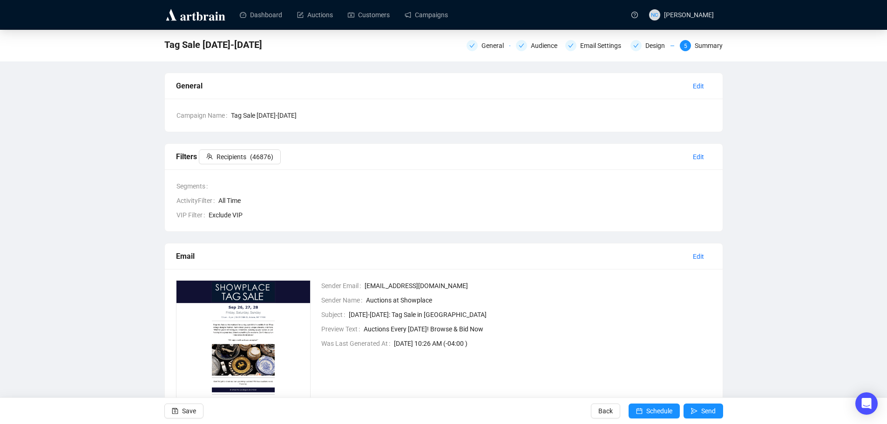  What do you see at coordinates (369, 15) in the screenshot?
I see `a: Customers` at bounding box center [369, 15].